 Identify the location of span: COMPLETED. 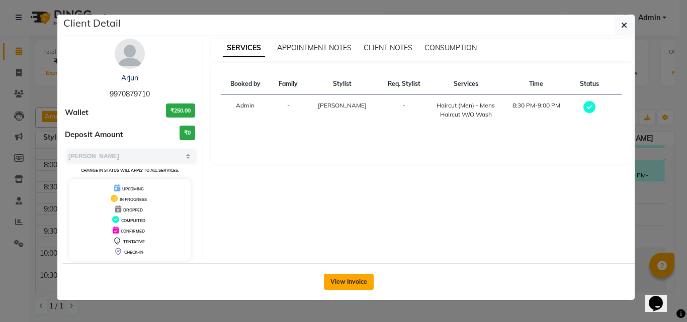
(133, 221).